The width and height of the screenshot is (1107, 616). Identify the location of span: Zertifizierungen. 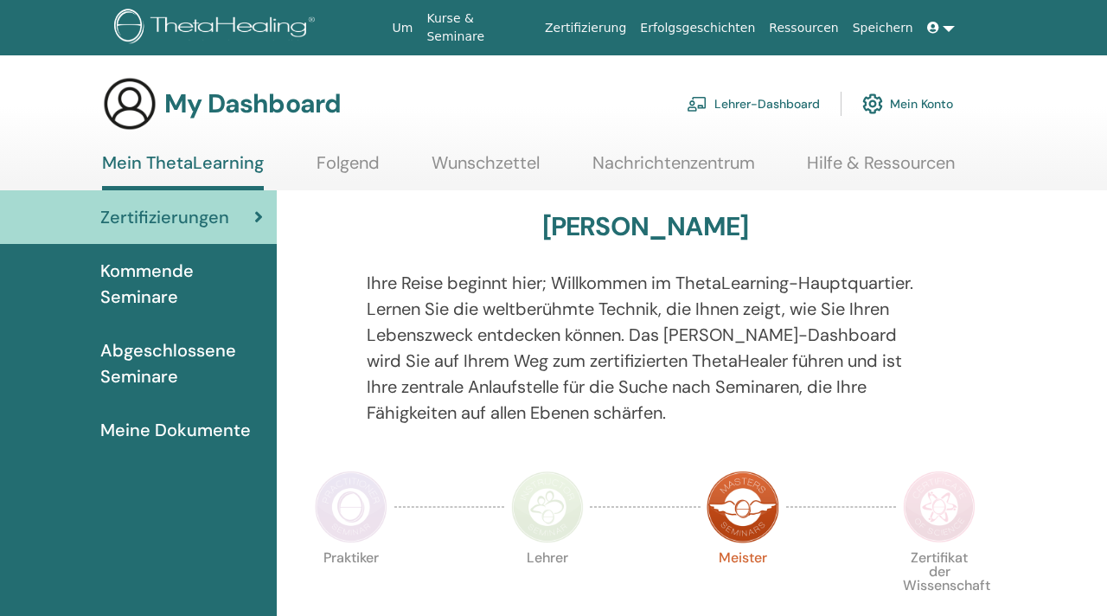
(164, 217).